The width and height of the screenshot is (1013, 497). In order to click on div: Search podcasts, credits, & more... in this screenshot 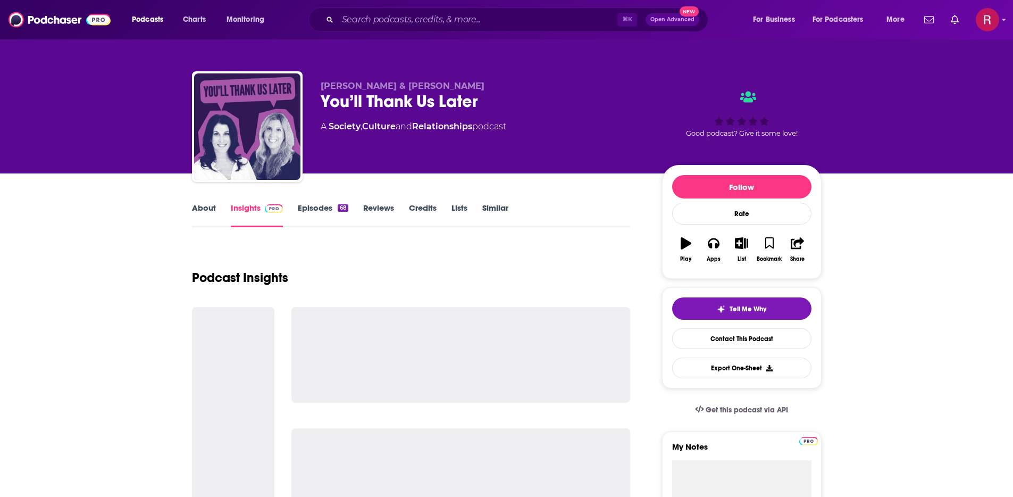, I will do `click(519, 20)`.